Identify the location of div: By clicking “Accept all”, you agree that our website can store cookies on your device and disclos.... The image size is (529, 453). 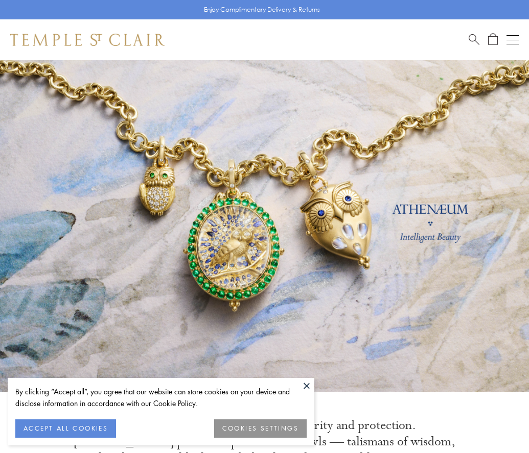
(161, 398).